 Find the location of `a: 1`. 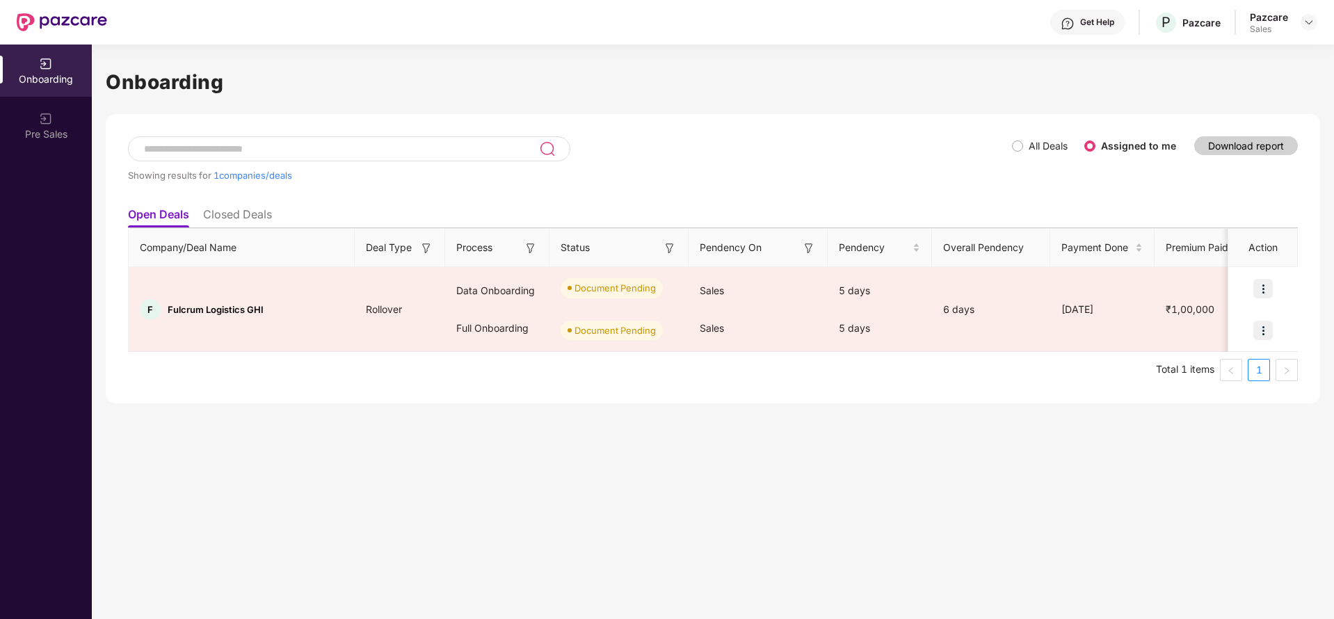

a: 1 is located at coordinates (1259, 370).